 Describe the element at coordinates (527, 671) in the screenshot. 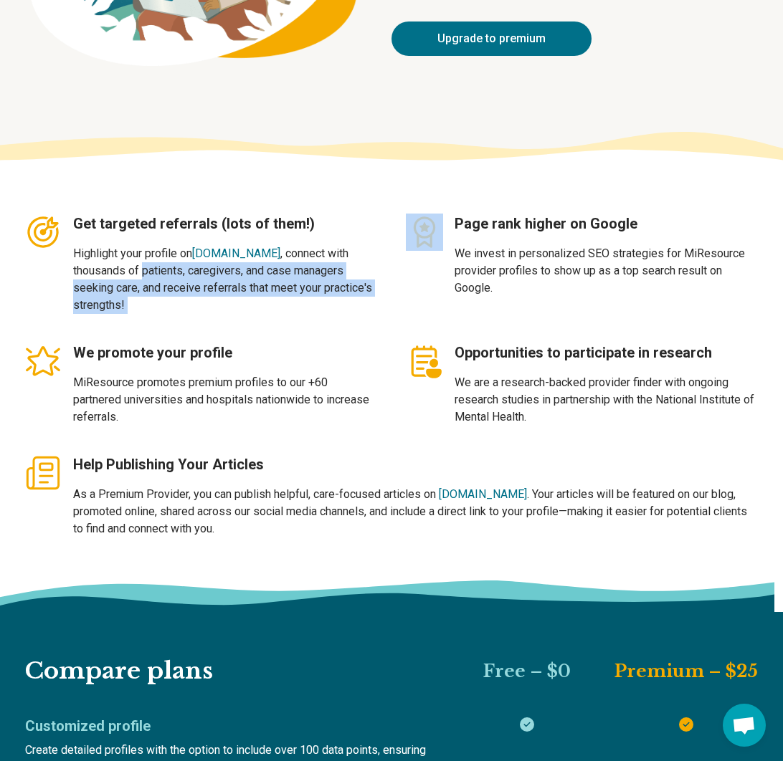

I see `span: Free – $0` at that location.